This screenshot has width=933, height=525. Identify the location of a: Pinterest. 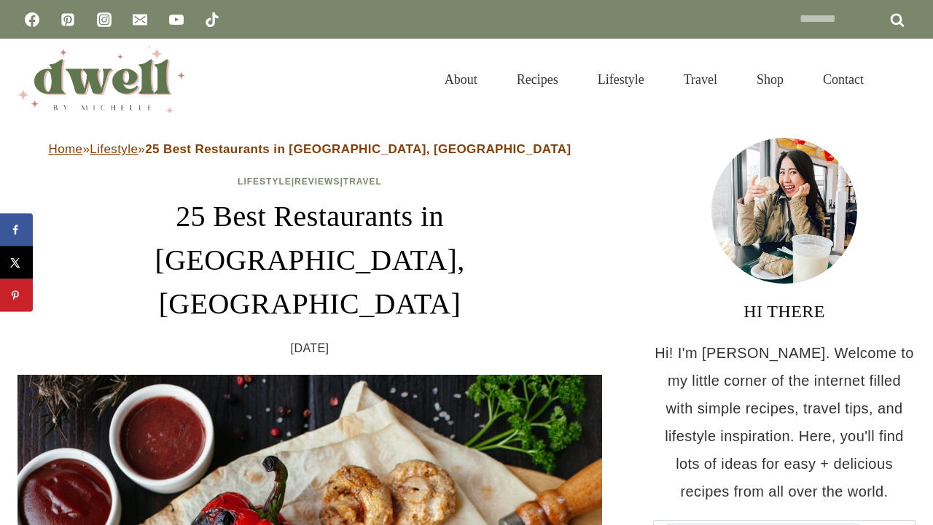
(68, 20).